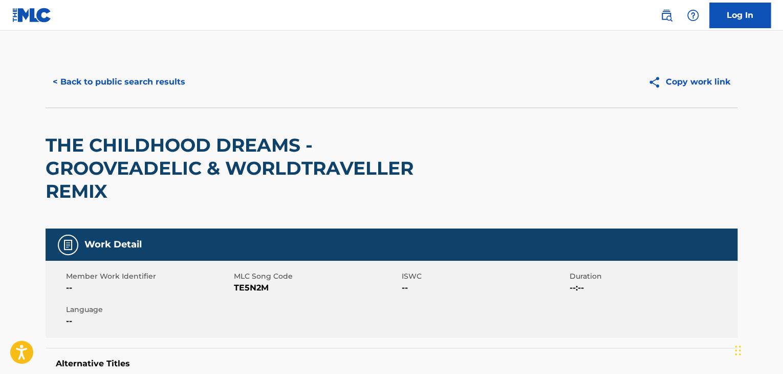 This screenshot has height=374, width=783. Describe the element at coordinates (652, 276) in the screenshot. I see `span: Duration` at that location.